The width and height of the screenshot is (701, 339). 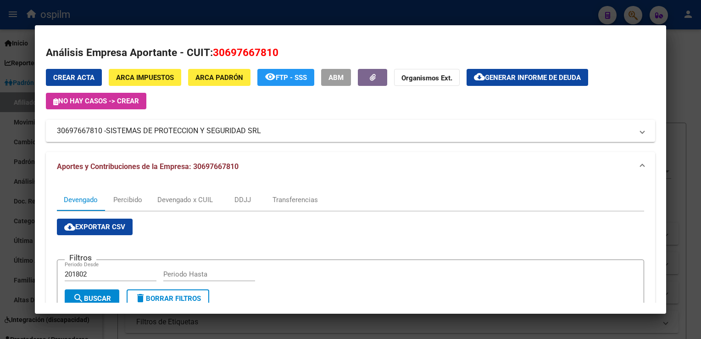 What do you see at coordinates (286, 77) in the screenshot?
I see `button: FTP - SSS` at bounding box center [286, 77].